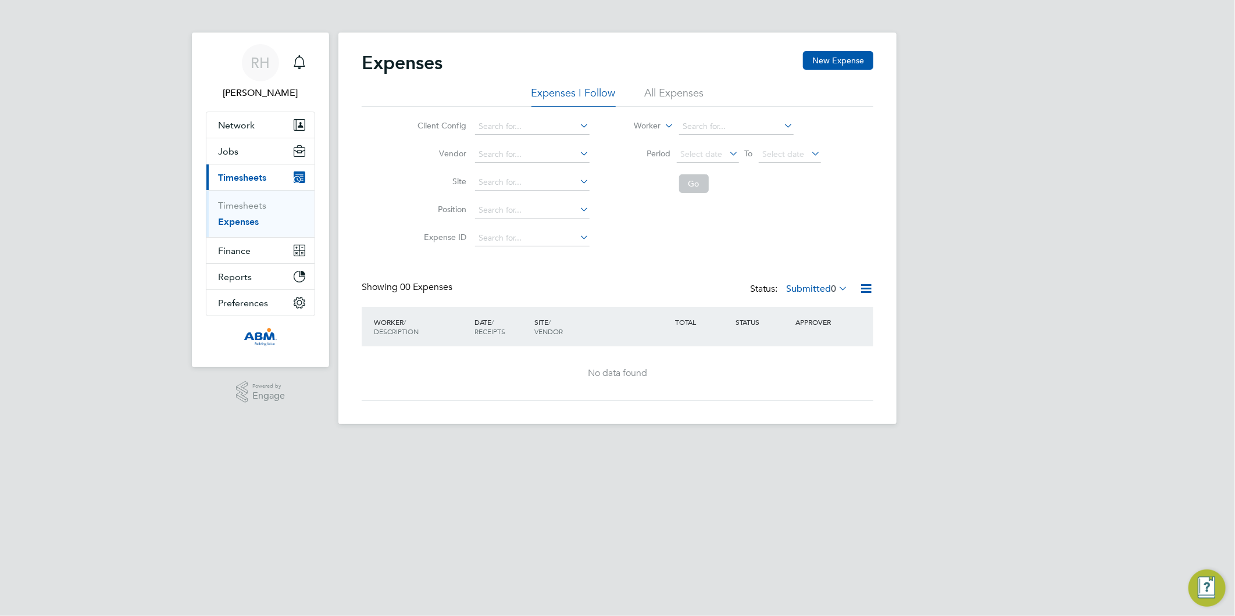 The width and height of the screenshot is (1235, 616). I want to click on span: RH, so click(261, 63).